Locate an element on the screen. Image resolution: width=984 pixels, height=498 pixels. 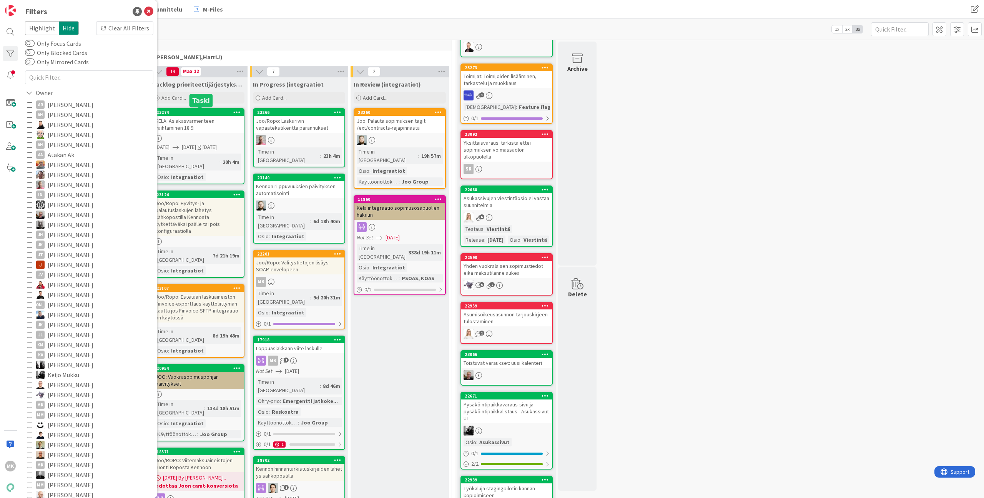
div: 23107Joo/Ropo: Estetään laskuaineiston Finvoice-exporttaus käyttöliittymän kautta jos Finvoice-SF... is located at coordinates (198, 303).